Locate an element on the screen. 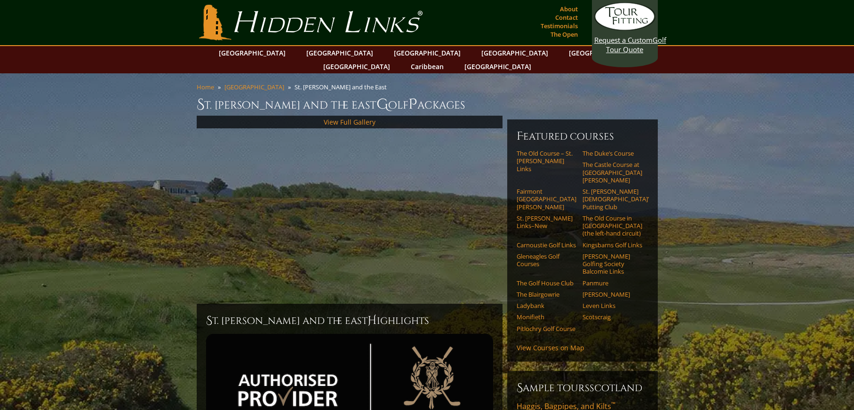 This screenshot has width=854, height=410. a: View Full Gallery is located at coordinates (349, 122).